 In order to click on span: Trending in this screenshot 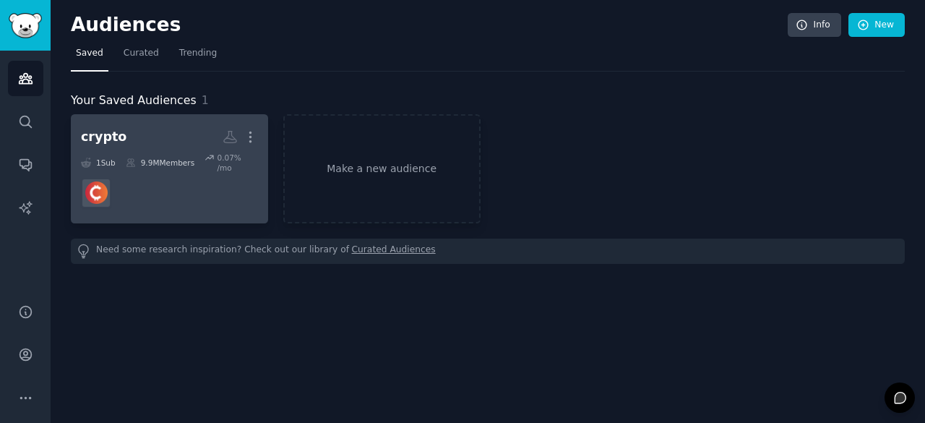, I will do `click(198, 53)`.